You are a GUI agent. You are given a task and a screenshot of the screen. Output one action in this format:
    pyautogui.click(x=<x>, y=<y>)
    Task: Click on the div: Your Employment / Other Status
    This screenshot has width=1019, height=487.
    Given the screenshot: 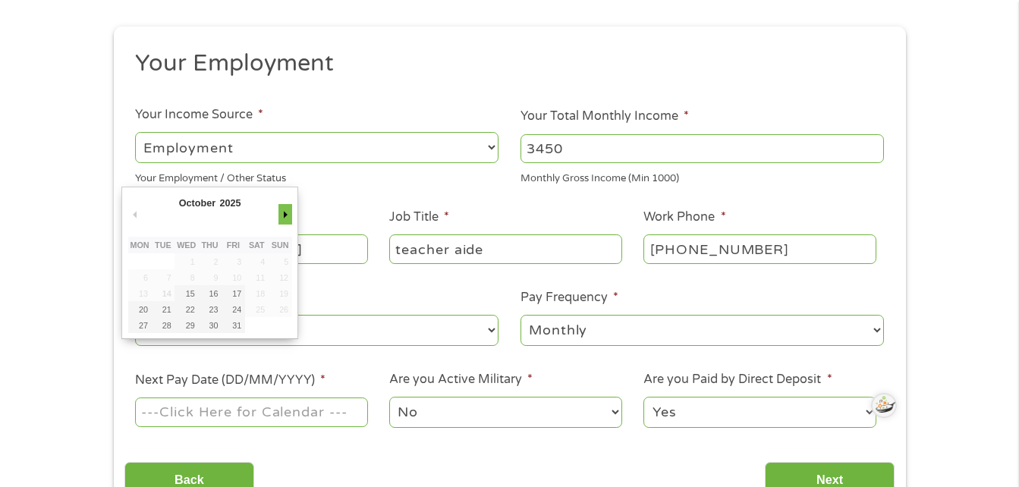 What is the action you would take?
    pyautogui.click(x=316, y=176)
    